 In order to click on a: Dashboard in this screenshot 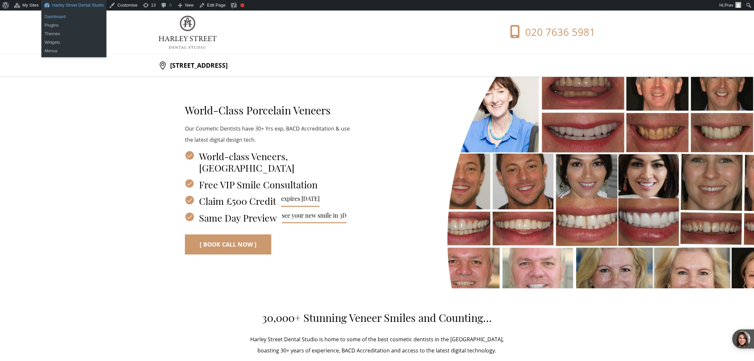, I will do `click(74, 17)`.